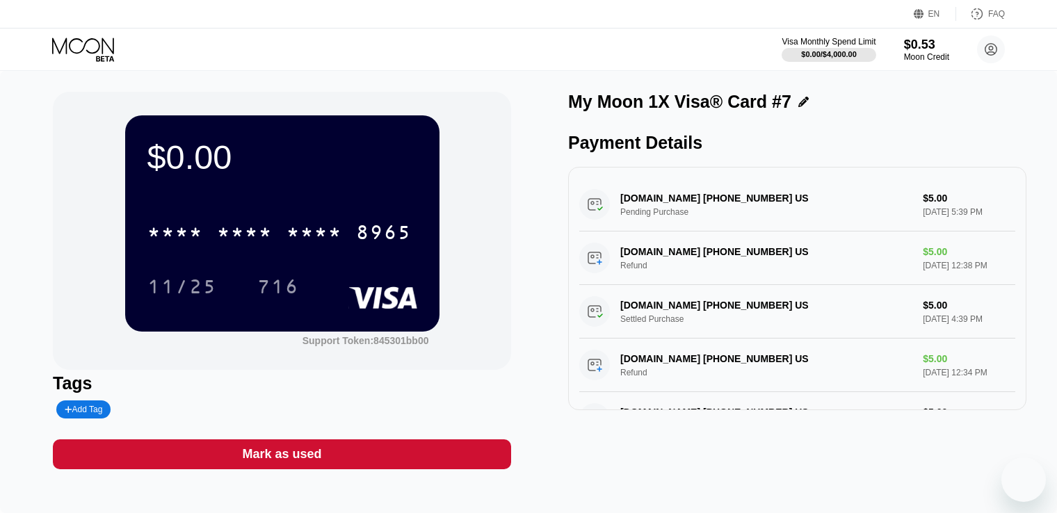 The image size is (1057, 513). Describe the element at coordinates (828, 42) in the screenshot. I see `div: Visa Monthly Spend Limit` at that location.